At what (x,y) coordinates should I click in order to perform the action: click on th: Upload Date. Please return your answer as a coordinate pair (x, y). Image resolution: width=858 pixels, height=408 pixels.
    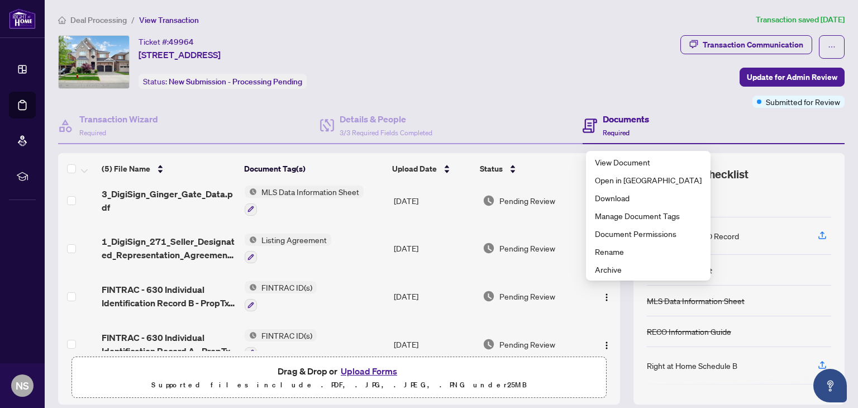
    Looking at the image, I should click on (431, 169).